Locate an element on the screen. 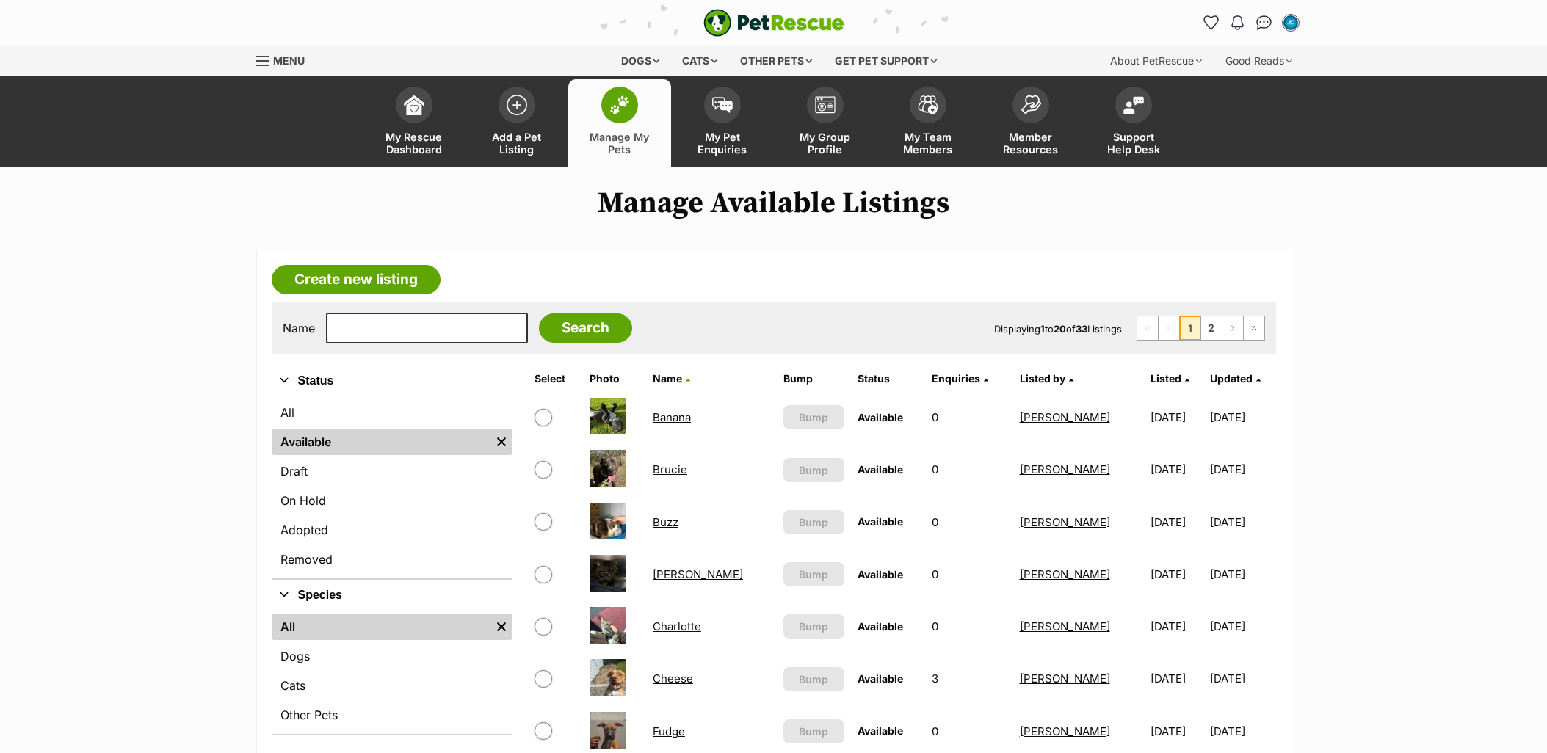  button: Notifications is located at coordinates (1238, 23).